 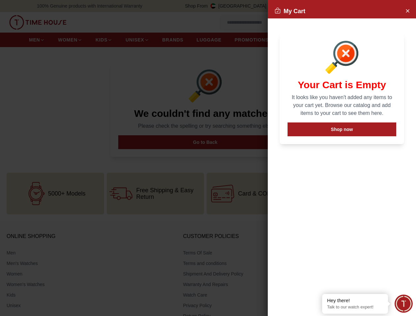 What do you see at coordinates (342, 129) in the screenshot?
I see `button: Shop now` at bounding box center [342, 129].